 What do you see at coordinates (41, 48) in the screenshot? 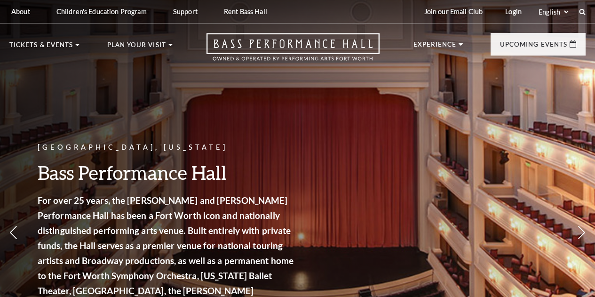
I see `p: Tickets & Events` at bounding box center [41, 48].